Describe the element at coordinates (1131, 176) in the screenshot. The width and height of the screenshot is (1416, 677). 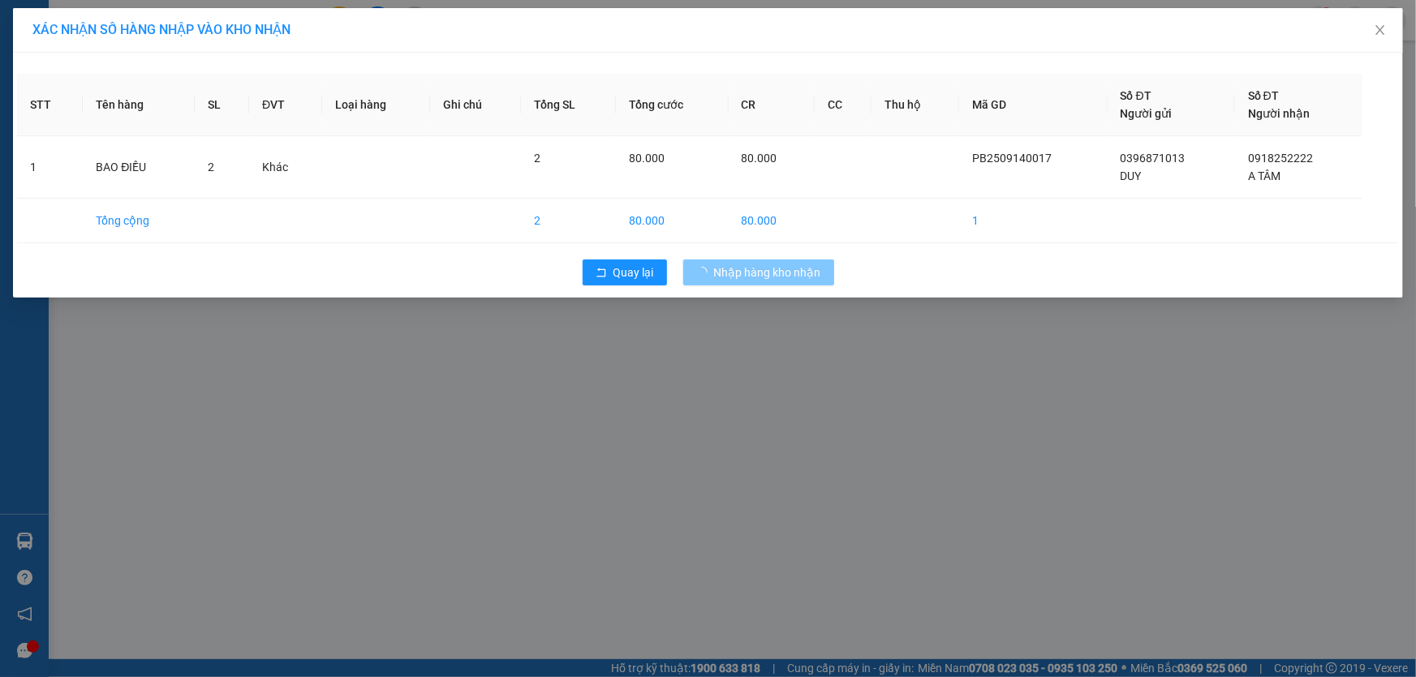
I see `span: DUY` at that location.